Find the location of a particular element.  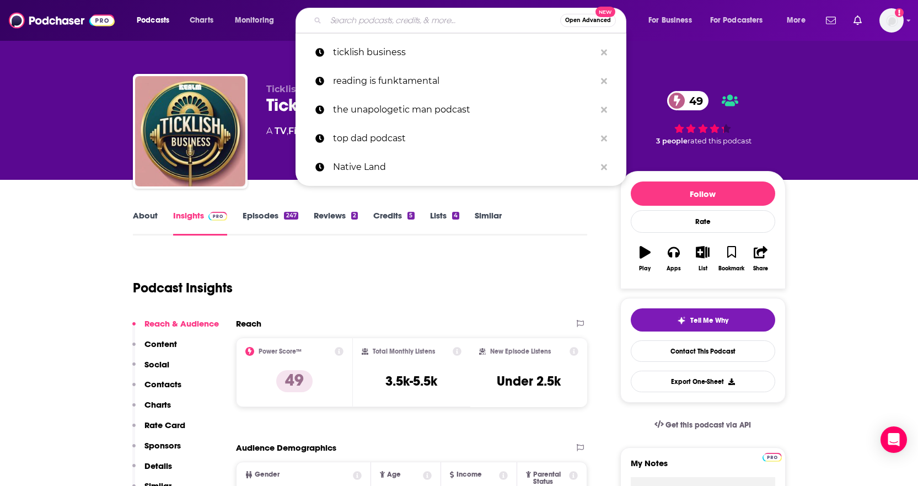

button: Share is located at coordinates (760, 259).